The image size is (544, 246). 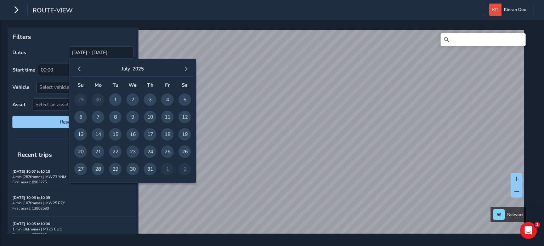 What do you see at coordinates (35, 155) in the screenshot?
I see `span: Recent trips` at bounding box center [35, 155].